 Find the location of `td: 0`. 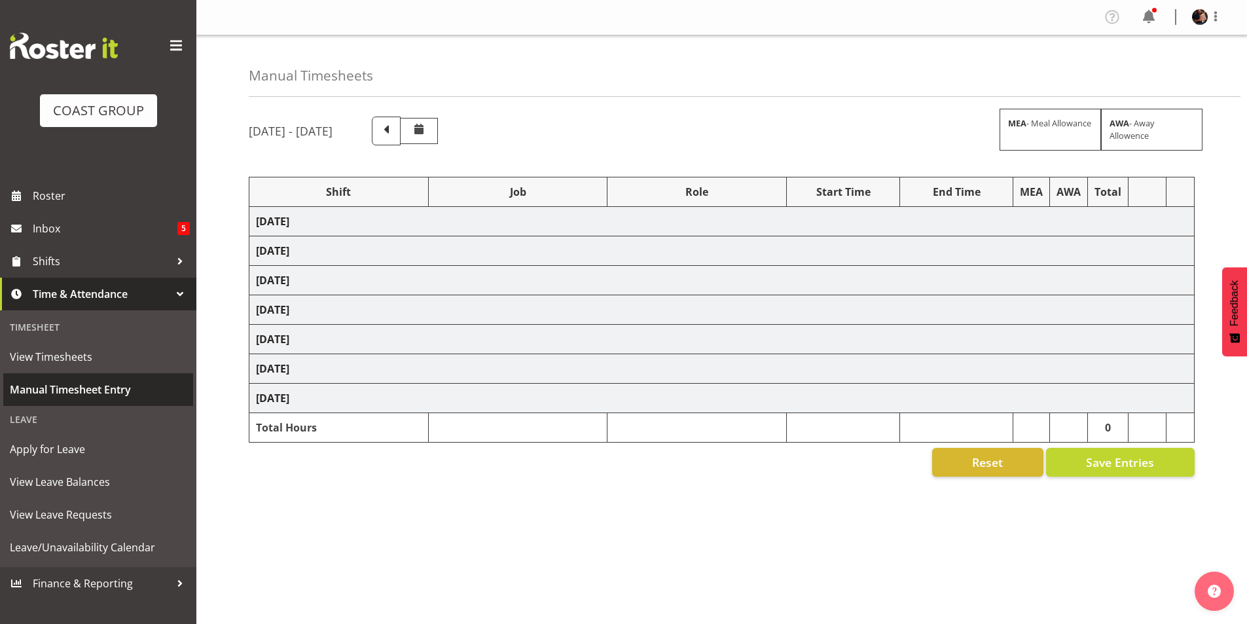

td: 0 is located at coordinates (1109, 428).